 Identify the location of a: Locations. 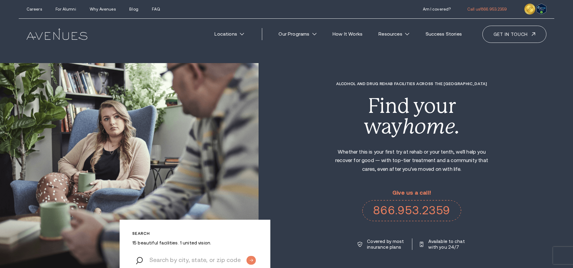
(229, 34).